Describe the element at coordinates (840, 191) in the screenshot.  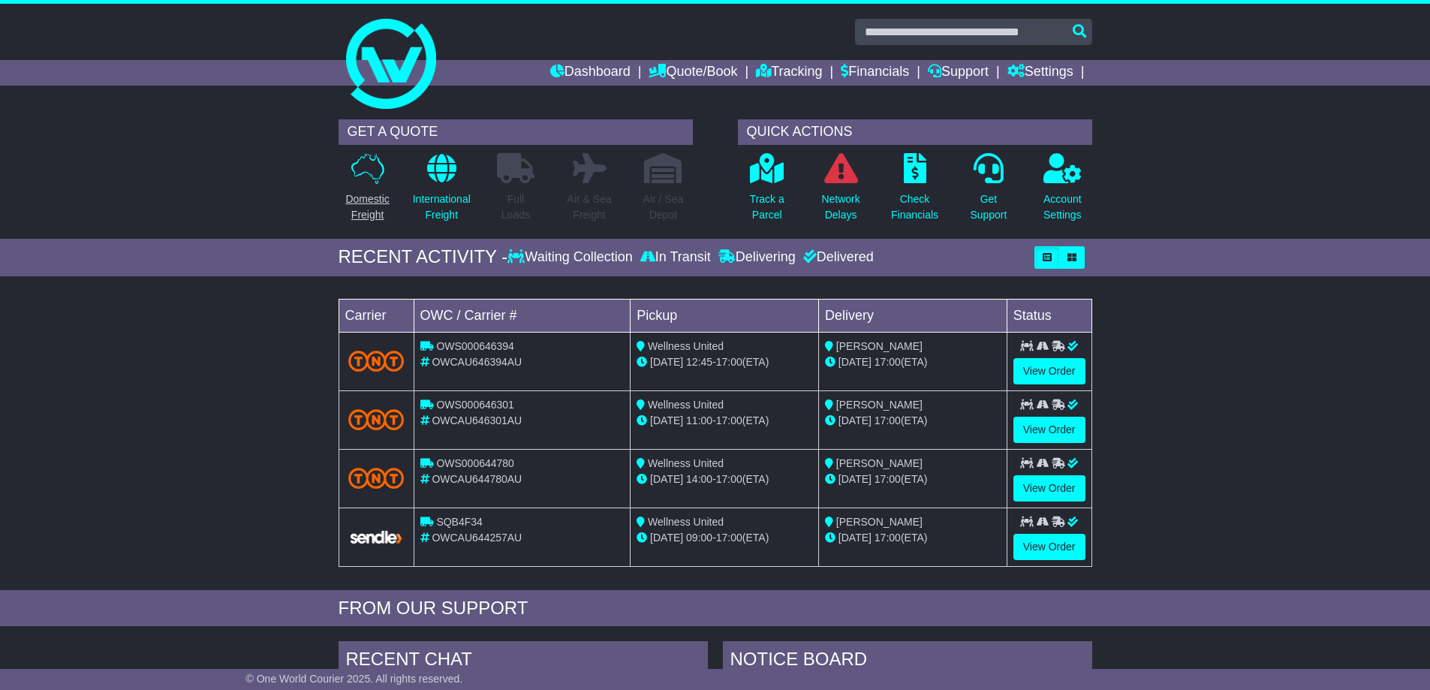
I see `a: NetworkDelays` at that location.